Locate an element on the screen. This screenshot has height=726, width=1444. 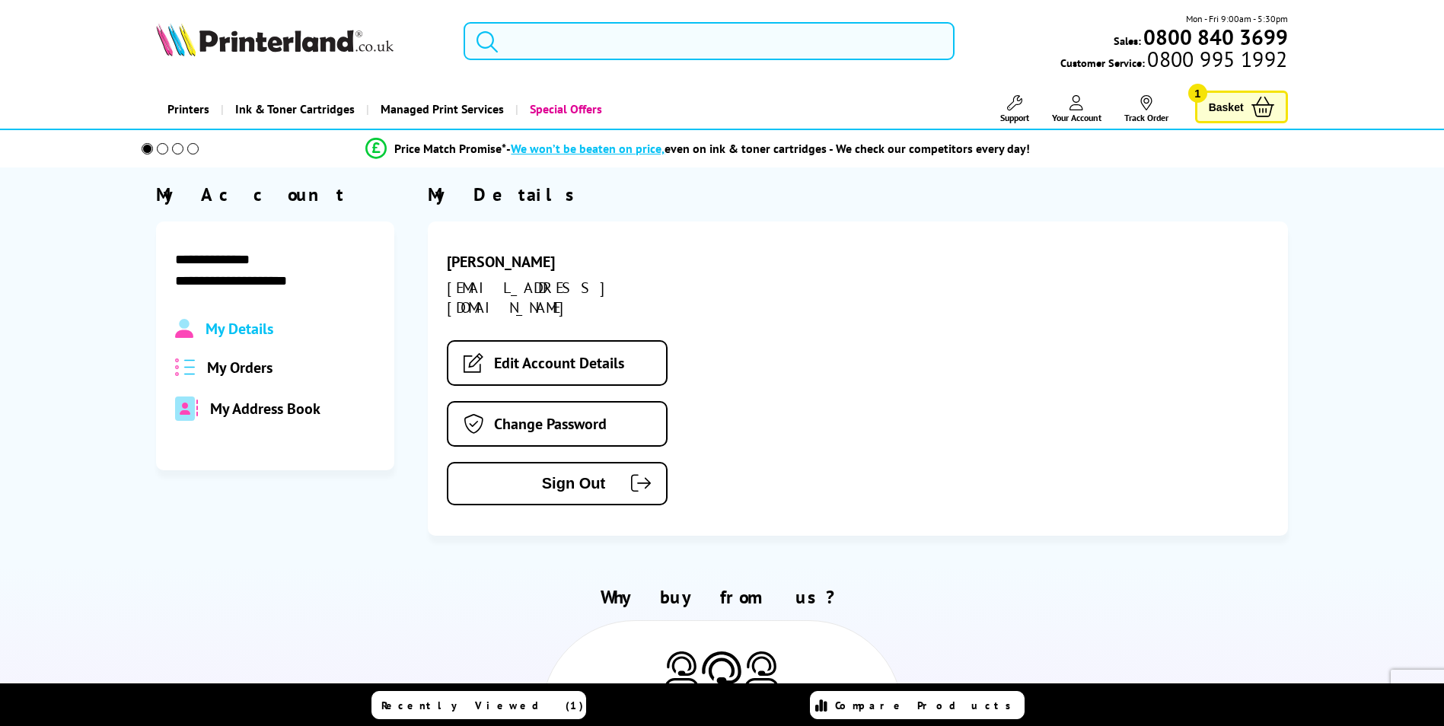
img: all-order.svg is located at coordinates (185, 367).